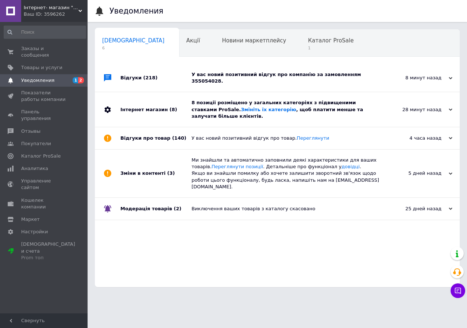  I want to click on div: Відгуки про товар, so click(156, 138).